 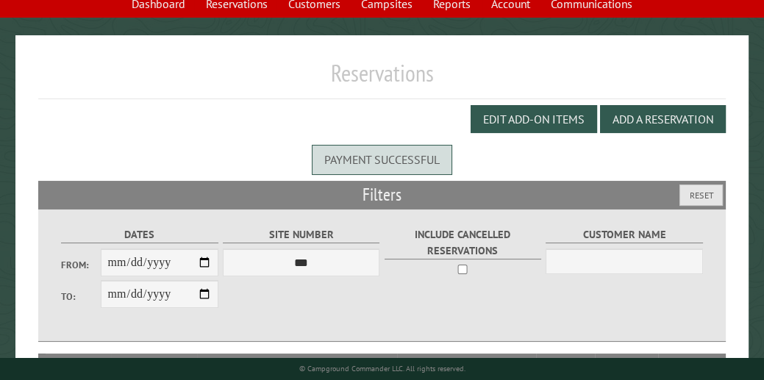 I want to click on th: Dates, so click(x=154, y=367).